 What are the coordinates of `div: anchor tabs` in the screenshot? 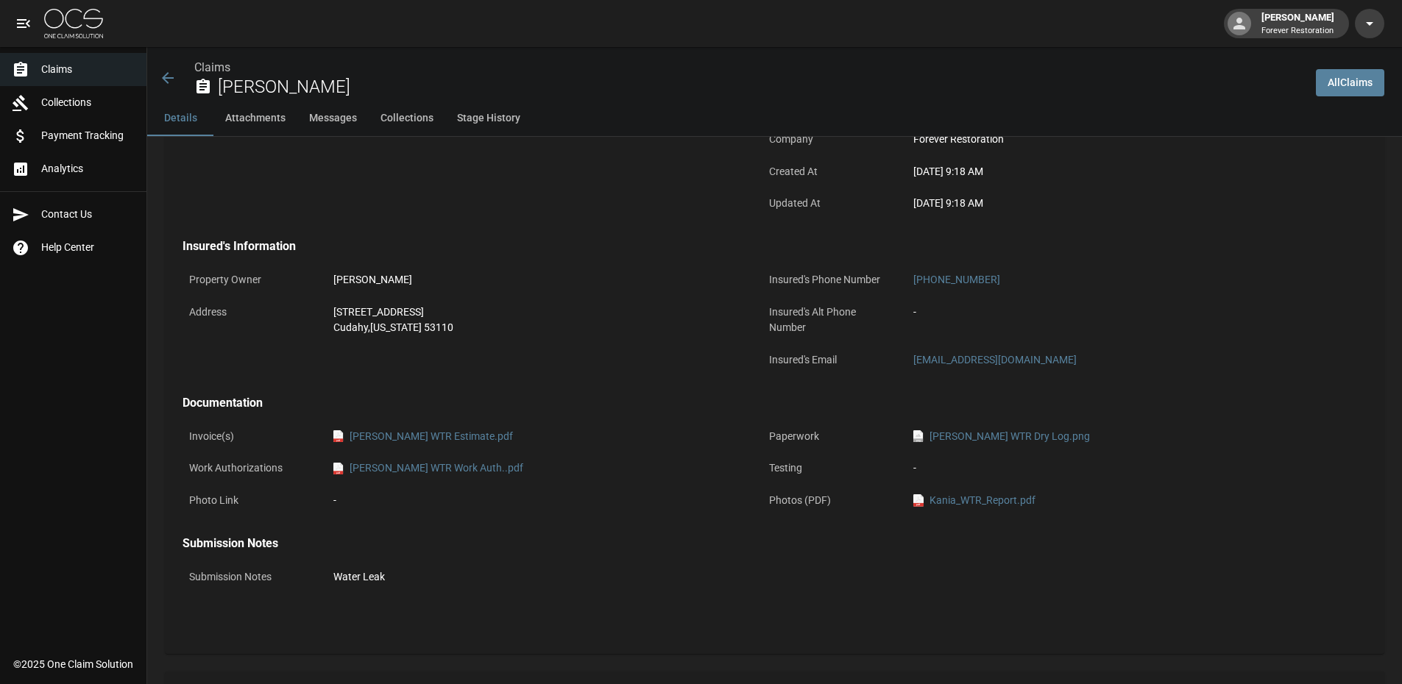 It's located at (774, 118).